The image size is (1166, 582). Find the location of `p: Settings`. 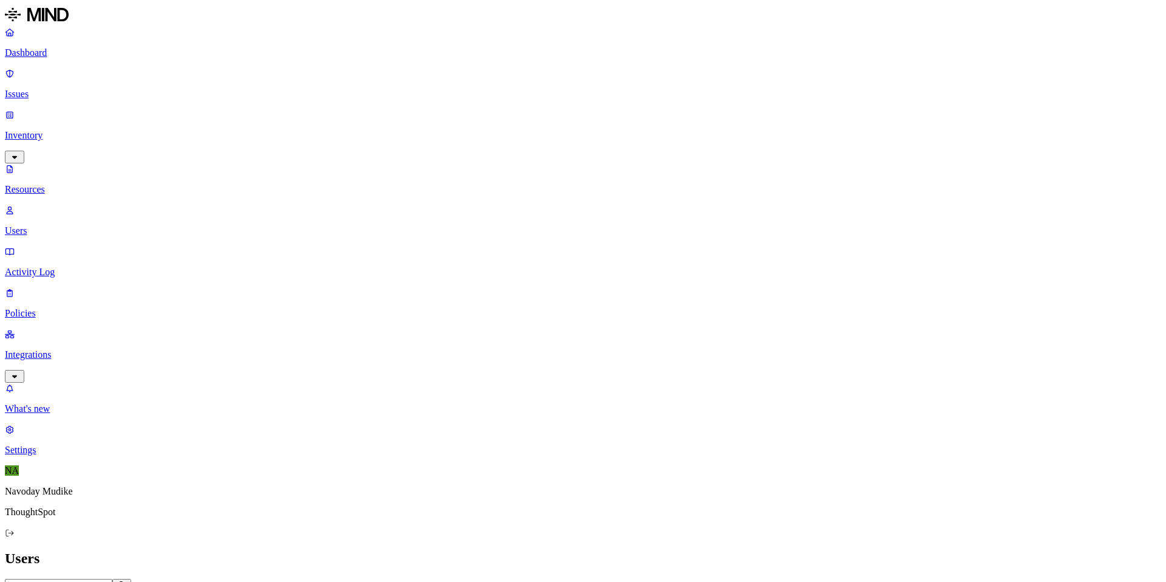

p: Settings is located at coordinates (583, 450).